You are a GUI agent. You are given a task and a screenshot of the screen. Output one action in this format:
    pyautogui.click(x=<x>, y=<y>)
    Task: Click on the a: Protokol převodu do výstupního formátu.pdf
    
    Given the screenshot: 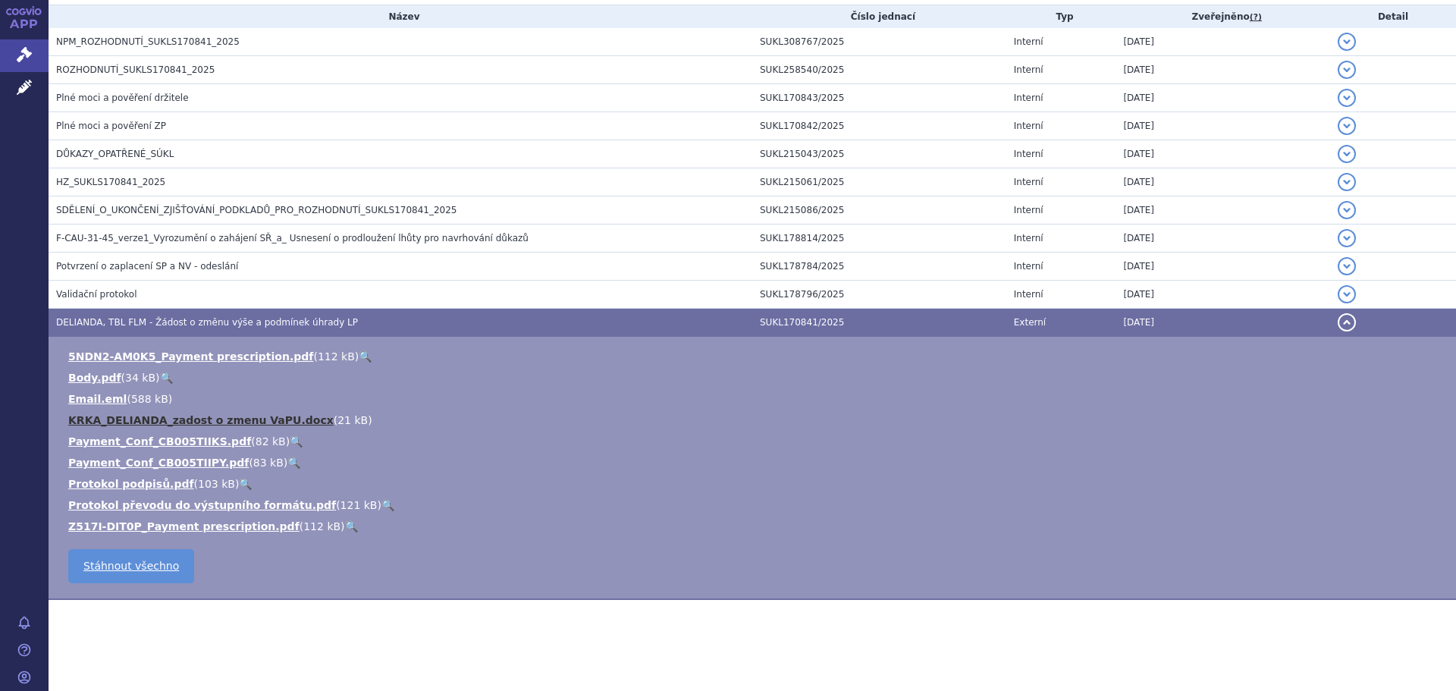 What is the action you would take?
    pyautogui.click(x=202, y=505)
    